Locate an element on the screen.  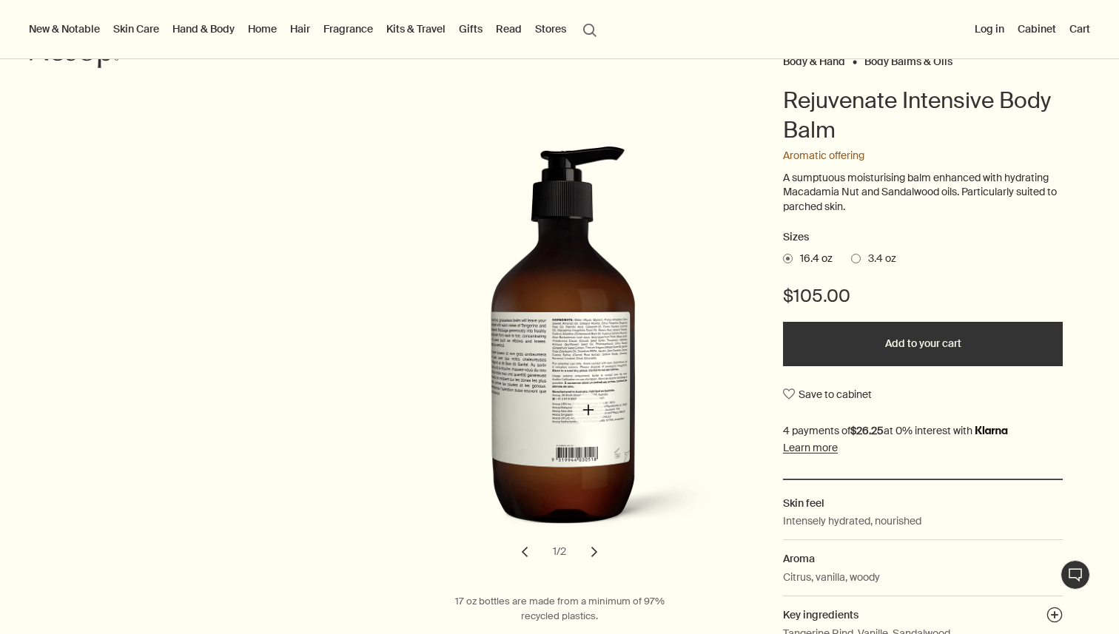
a: Fragrance is located at coordinates (348, 29).